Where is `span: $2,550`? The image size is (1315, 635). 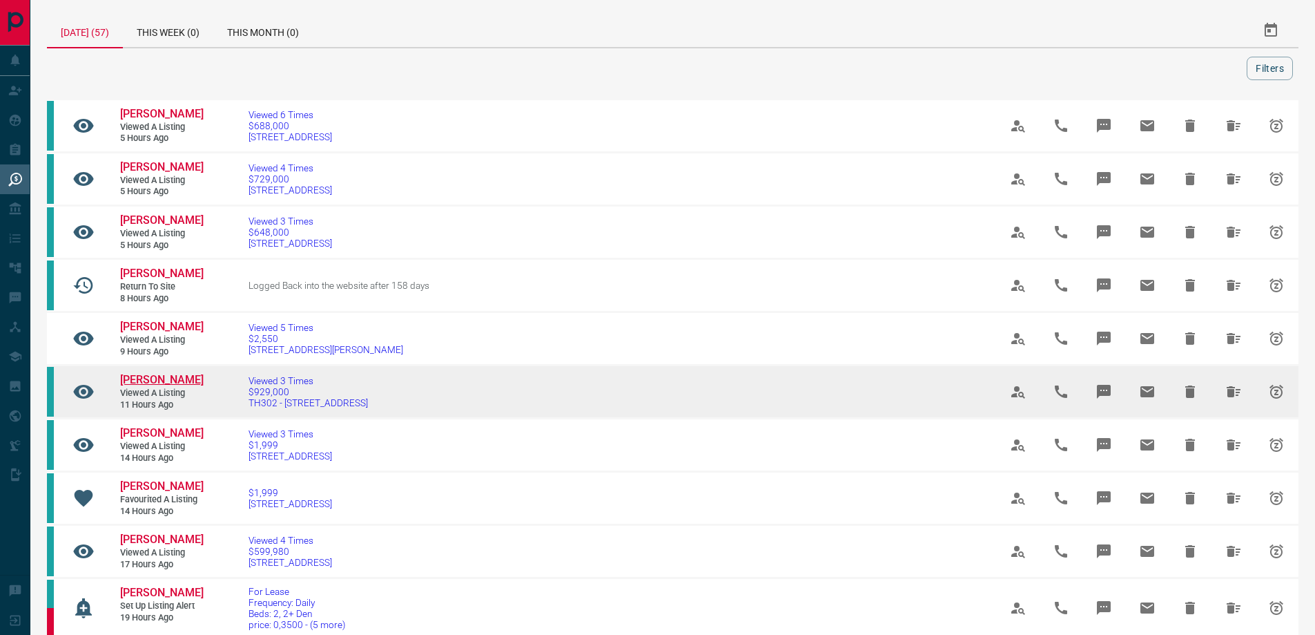 span: $2,550 is located at coordinates (326, 338).